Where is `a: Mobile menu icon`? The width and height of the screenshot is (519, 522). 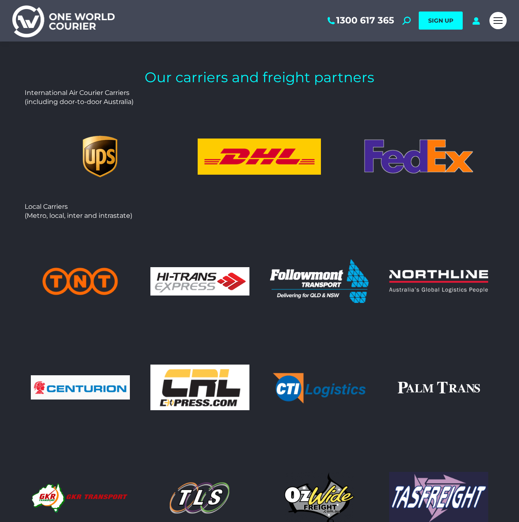
a: Mobile menu icon is located at coordinates (498, 21).